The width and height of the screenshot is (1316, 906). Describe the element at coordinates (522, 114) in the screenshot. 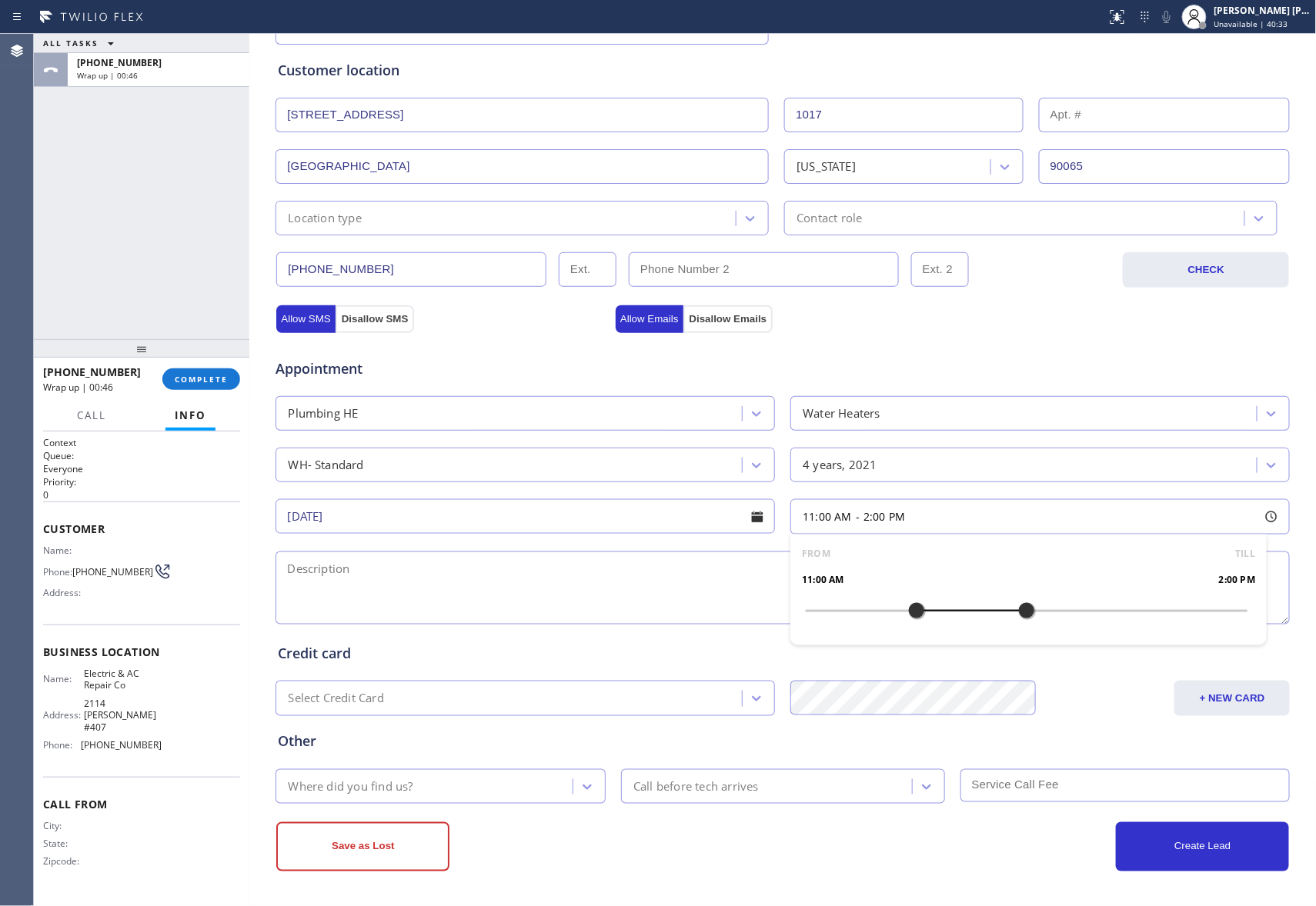

I see `input: Address` at that location.